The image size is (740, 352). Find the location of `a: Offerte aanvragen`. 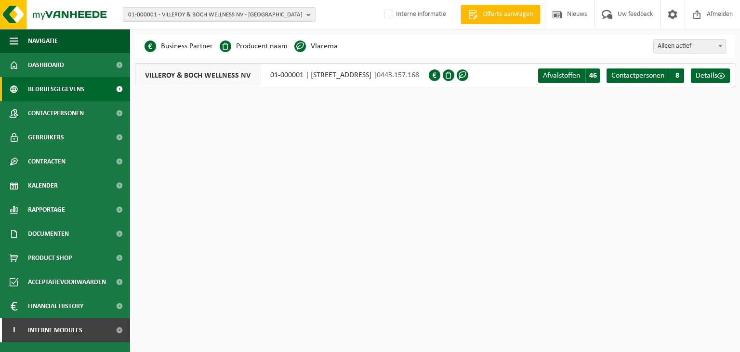

a: Offerte aanvragen is located at coordinates (500, 14).